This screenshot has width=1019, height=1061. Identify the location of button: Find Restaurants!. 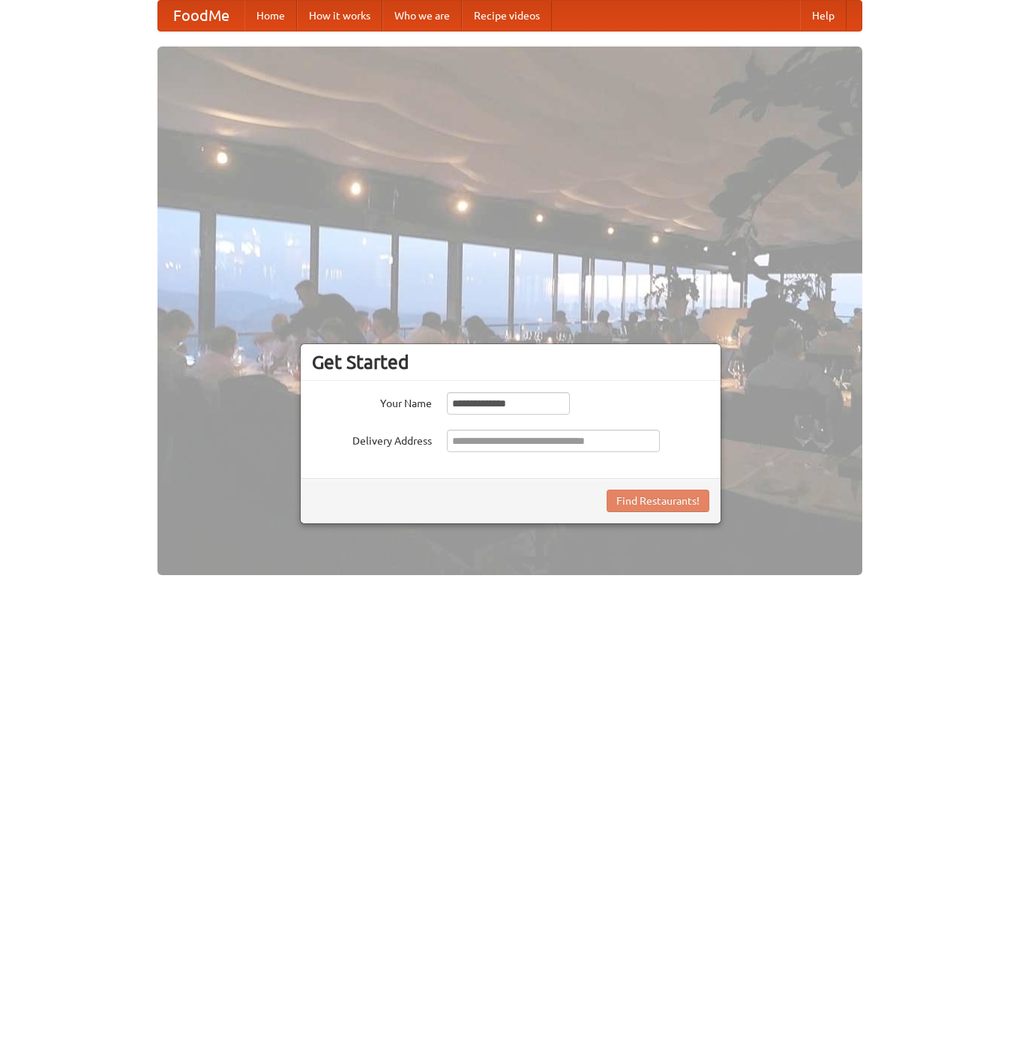
(658, 501).